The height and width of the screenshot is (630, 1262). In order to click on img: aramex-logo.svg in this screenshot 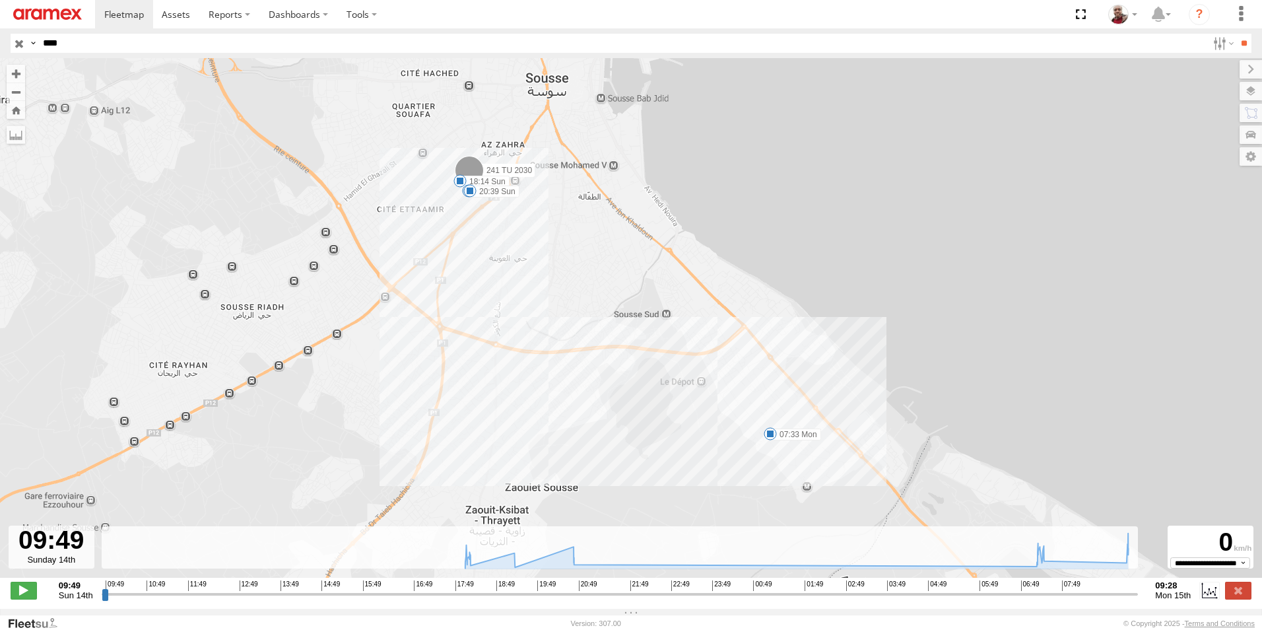, I will do `click(48, 14)`.